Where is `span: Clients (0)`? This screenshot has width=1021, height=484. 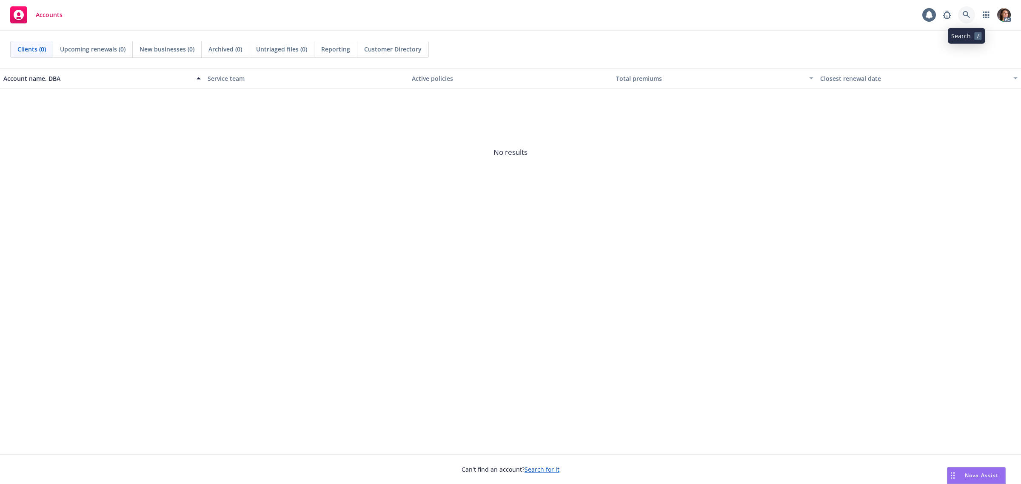
span: Clients (0) is located at coordinates (31, 49).